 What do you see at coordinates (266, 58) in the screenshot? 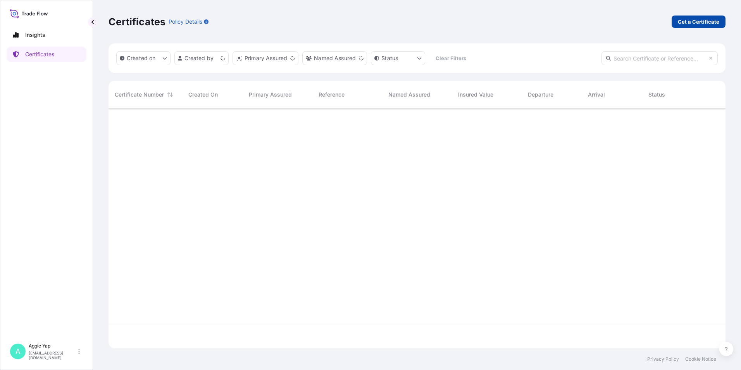
I see `p: Primary Assured` at bounding box center [266, 58].